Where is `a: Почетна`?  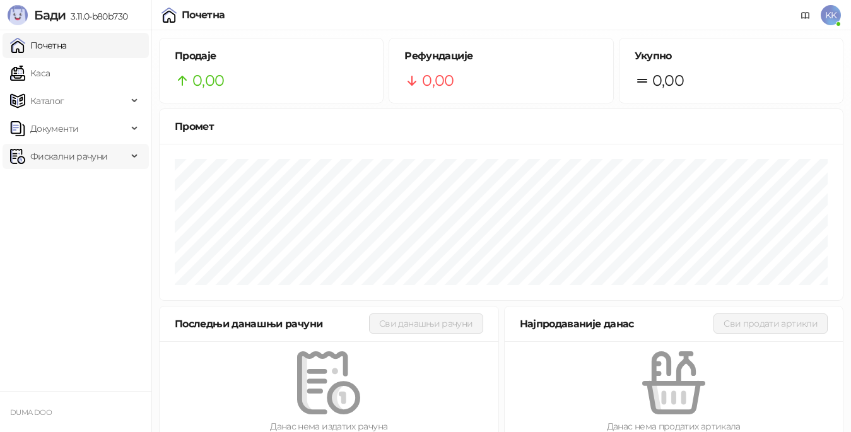 a: Почетна is located at coordinates (38, 45).